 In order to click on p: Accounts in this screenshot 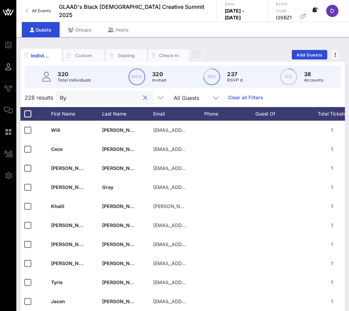, I will do `click(314, 80)`.